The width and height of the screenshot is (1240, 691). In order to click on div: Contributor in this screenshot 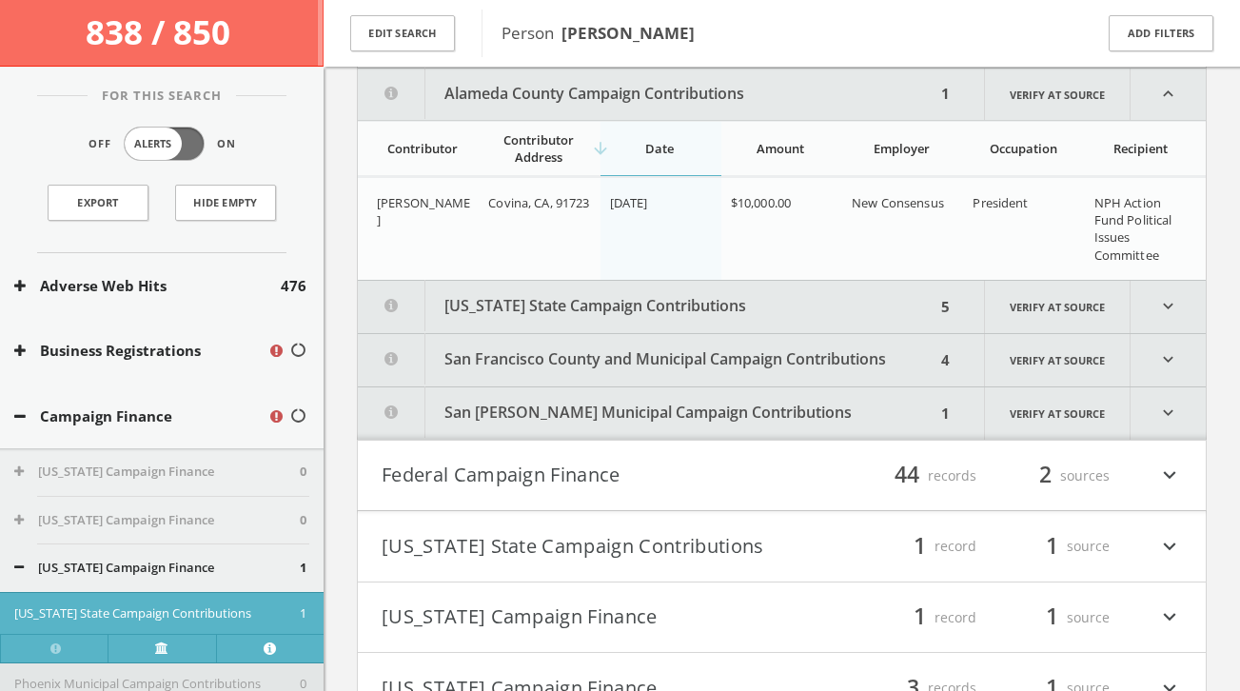, I will do `click(421, 148)`.